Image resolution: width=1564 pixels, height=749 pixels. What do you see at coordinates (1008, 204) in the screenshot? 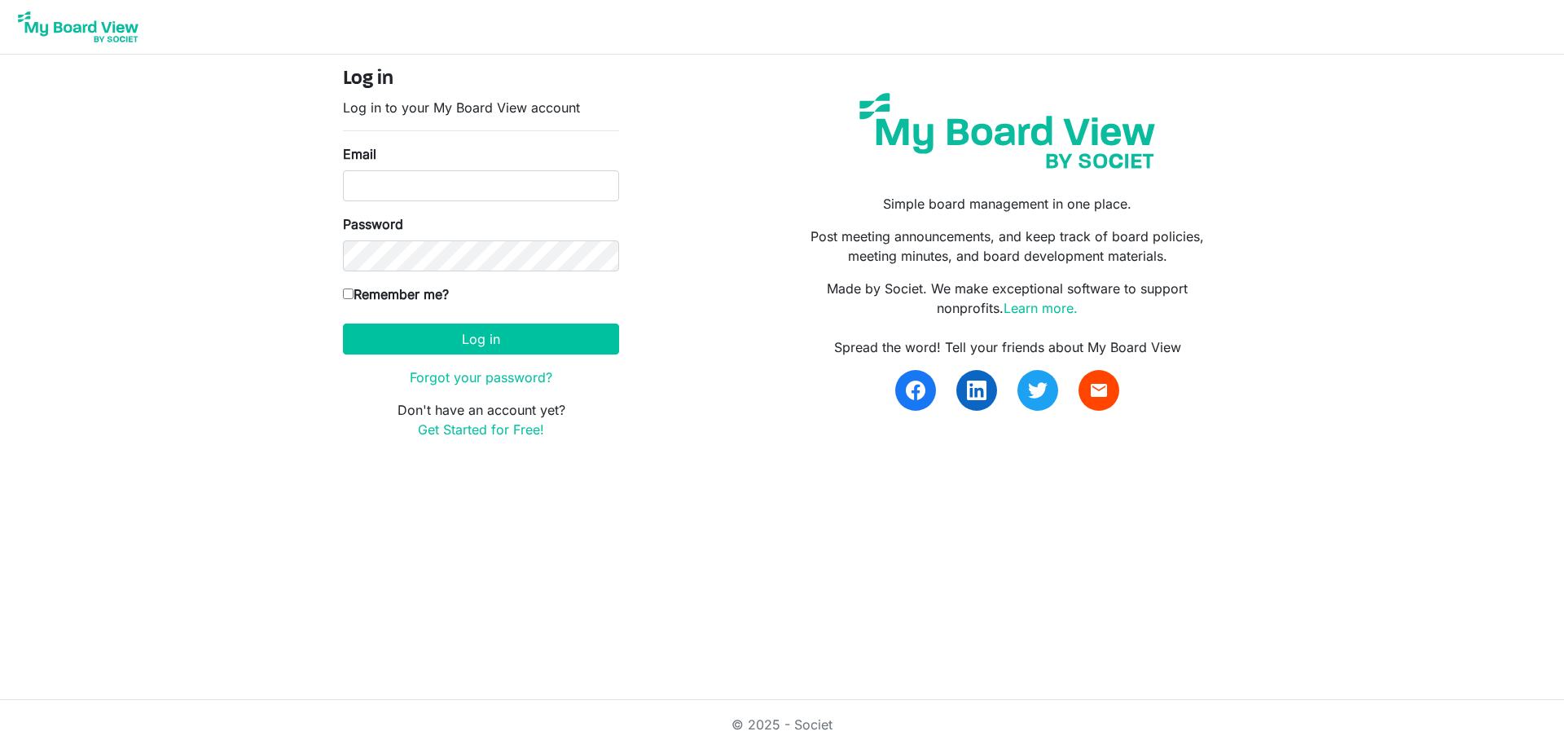
I see `p: Simple board management in one place.` at bounding box center [1008, 204].